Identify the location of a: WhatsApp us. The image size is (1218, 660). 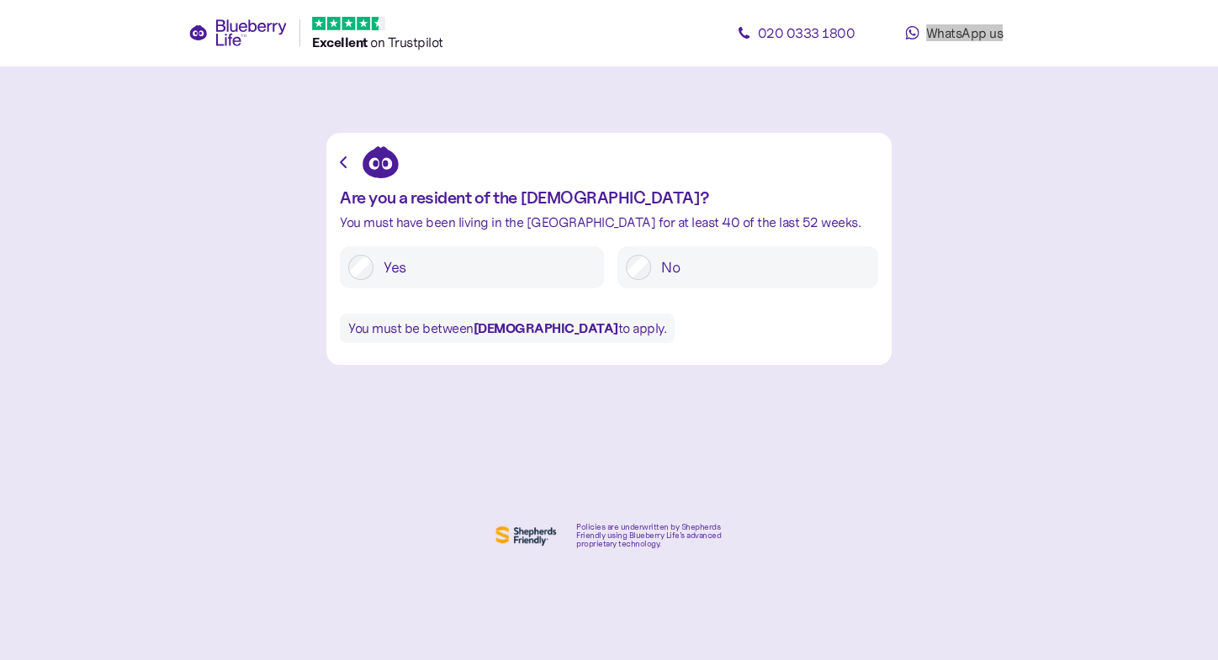
(954, 33).